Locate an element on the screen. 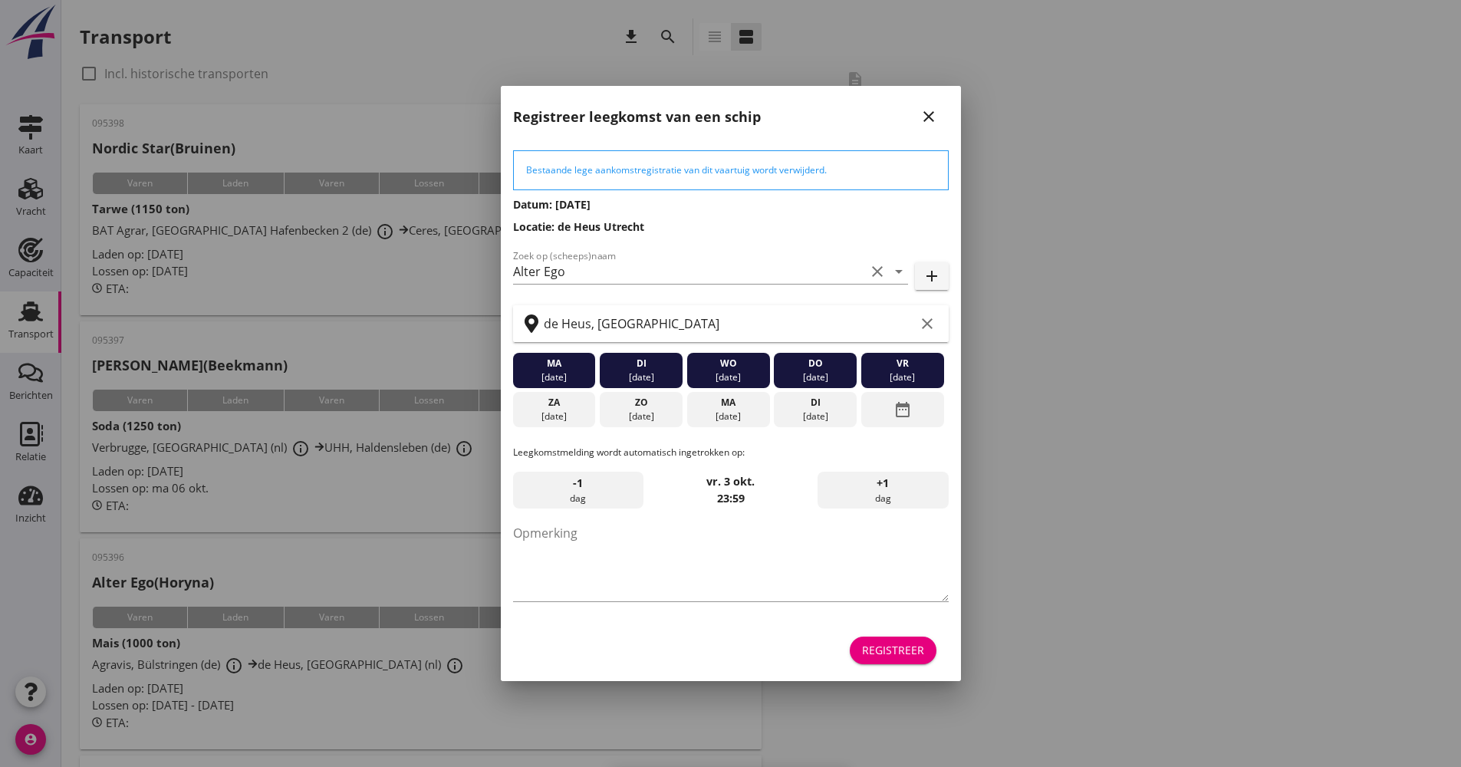 The width and height of the screenshot is (1461, 767). i: arrow_drop_down is located at coordinates (899, 272).